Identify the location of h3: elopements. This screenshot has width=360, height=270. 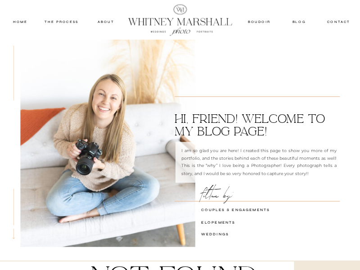
(238, 222).